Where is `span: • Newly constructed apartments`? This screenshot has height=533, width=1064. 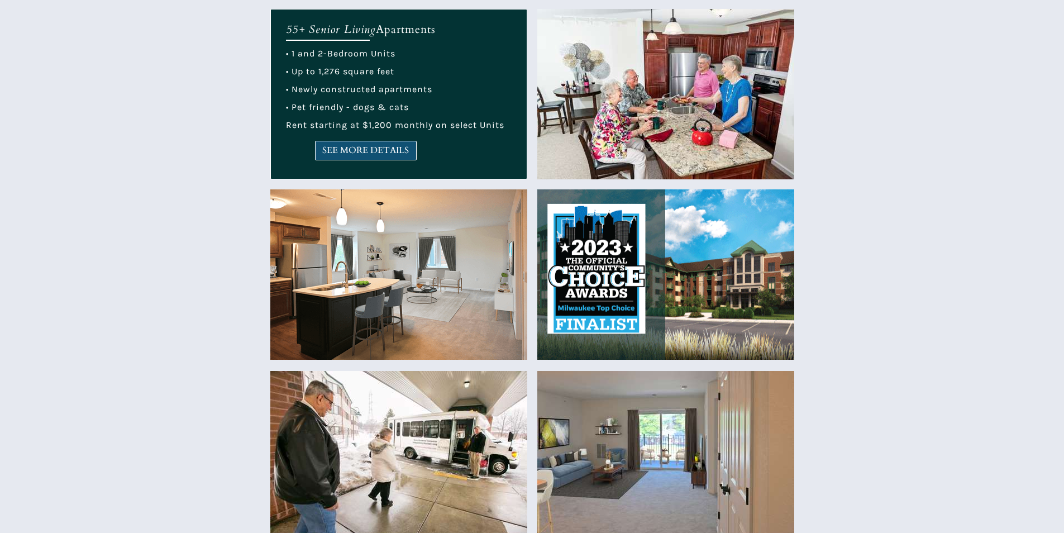
span: • Newly constructed apartments is located at coordinates (359, 89).